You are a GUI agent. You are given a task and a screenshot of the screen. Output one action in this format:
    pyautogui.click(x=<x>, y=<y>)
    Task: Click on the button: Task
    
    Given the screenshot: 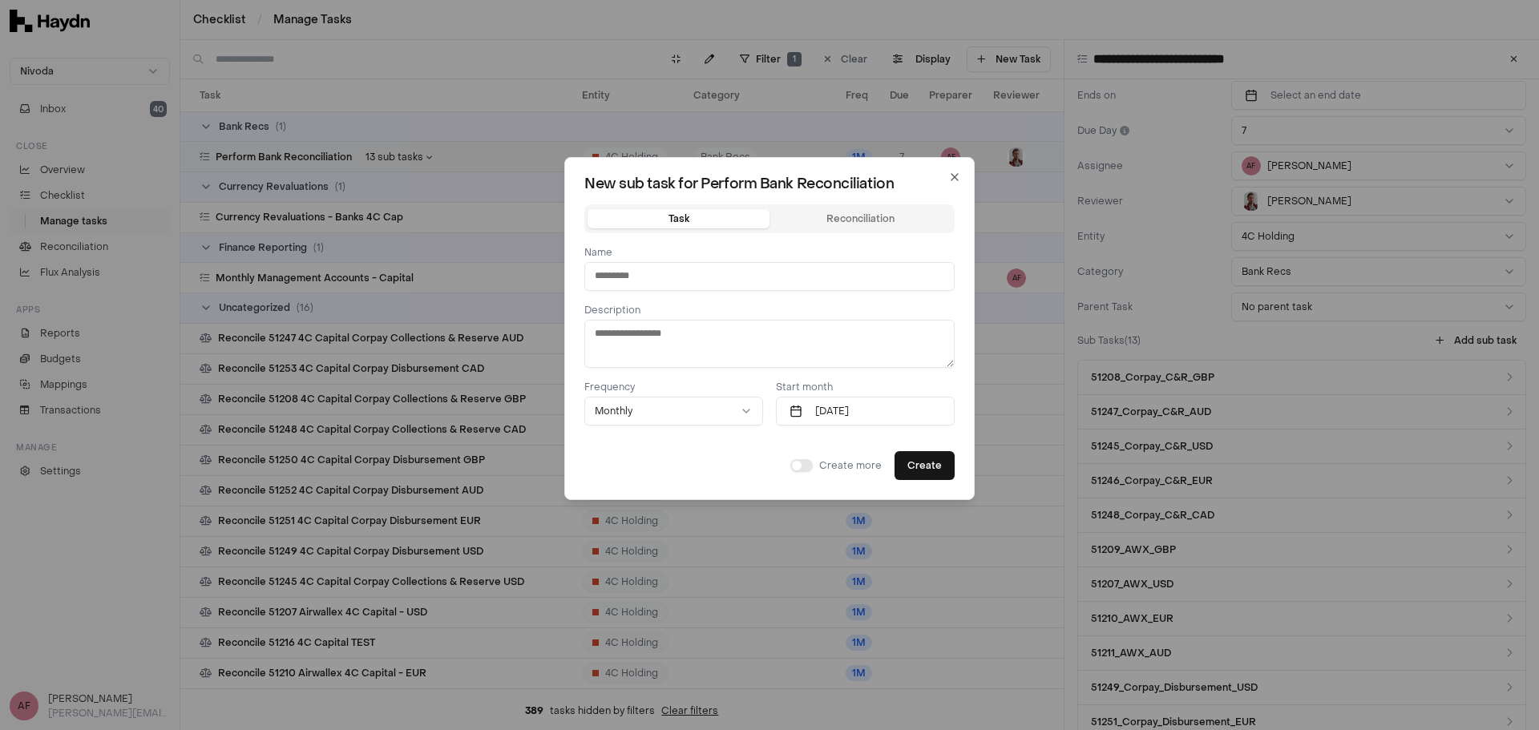 What is the action you would take?
    pyautogui.click(x=678, y=219)
    